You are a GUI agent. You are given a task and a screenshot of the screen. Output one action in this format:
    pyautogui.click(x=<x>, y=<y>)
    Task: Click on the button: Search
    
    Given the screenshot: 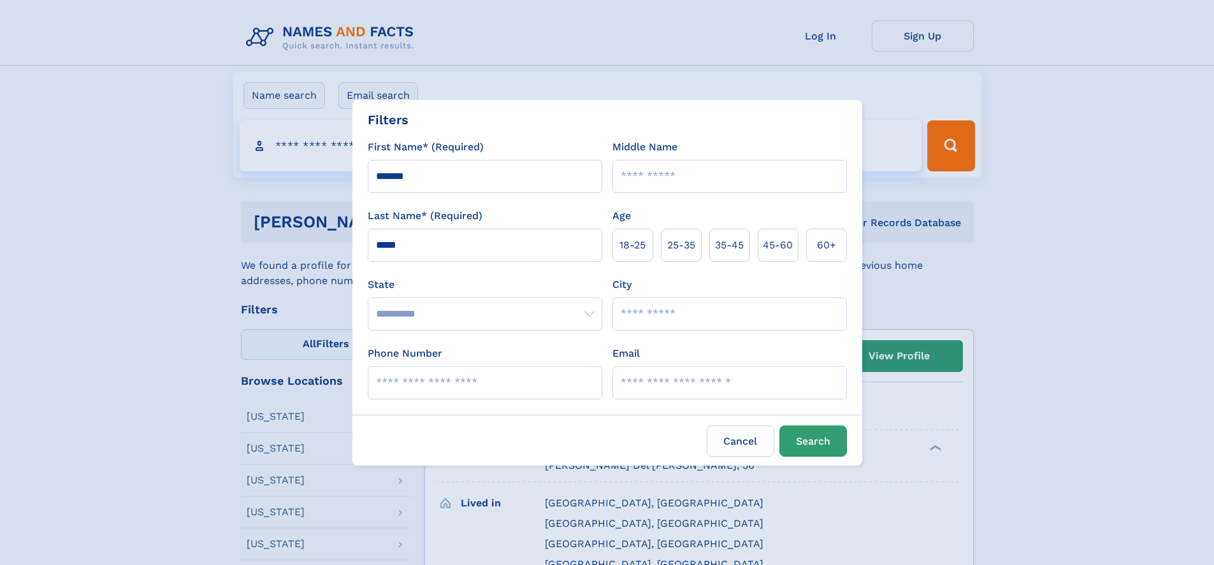 What is the action you would take?
    pyautogui.click(x=813, y=441)
    